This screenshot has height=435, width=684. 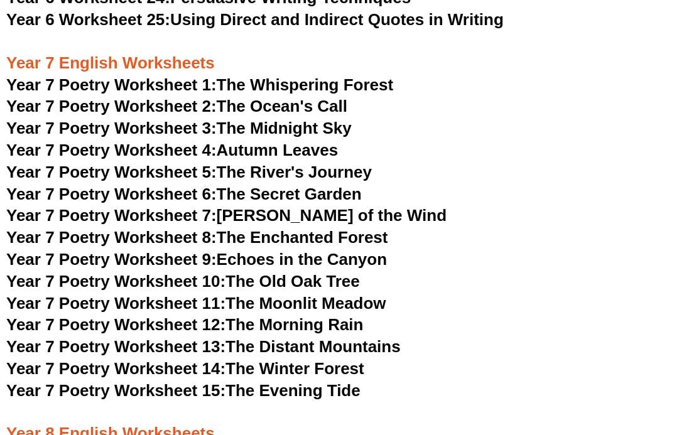 I want to click on a: Year 7 Poetry Worksheet 9:Echoes in the Canyon, so click(x=197, y=259).